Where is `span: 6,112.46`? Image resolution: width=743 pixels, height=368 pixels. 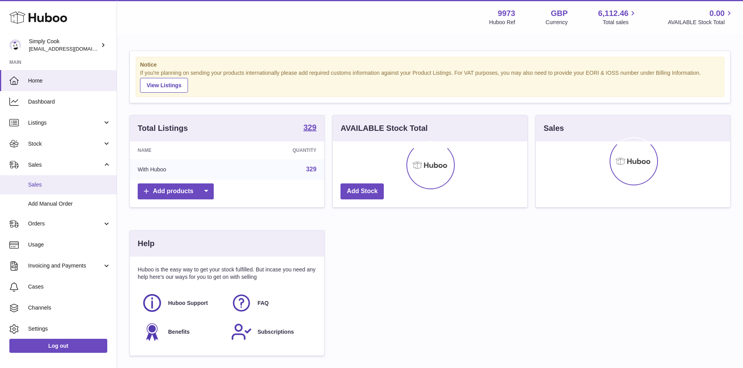 span: 6,112.46 is located at coordinates (613, 13).